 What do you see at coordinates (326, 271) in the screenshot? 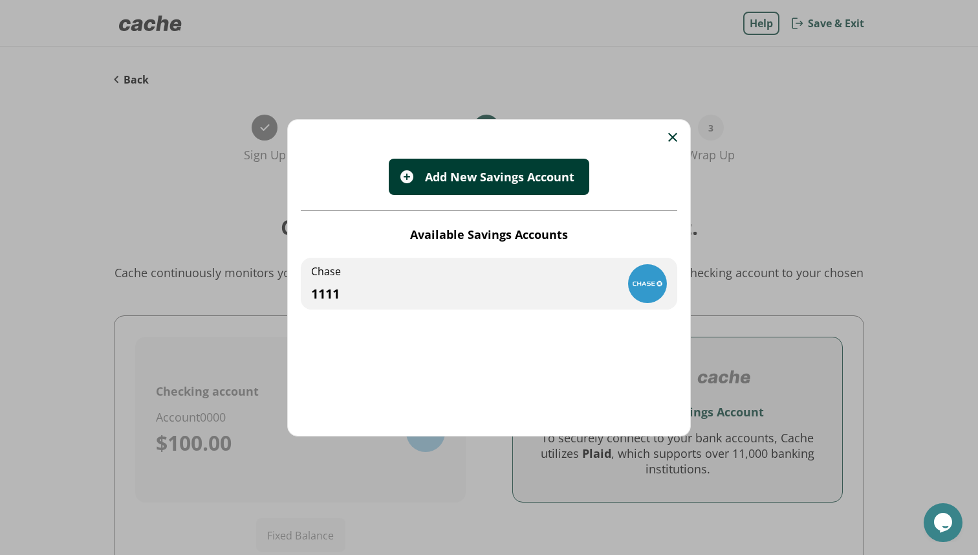
I see `div: Chase` at bounding box center [326, 271].